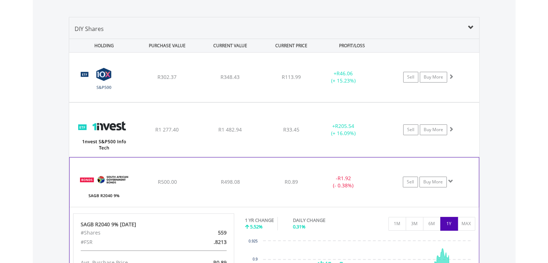 The width and height of the screenshot is (548, 263). Describe the element at coordinates (431, 224) in the screenshot. I see `button: 6M` at that location.